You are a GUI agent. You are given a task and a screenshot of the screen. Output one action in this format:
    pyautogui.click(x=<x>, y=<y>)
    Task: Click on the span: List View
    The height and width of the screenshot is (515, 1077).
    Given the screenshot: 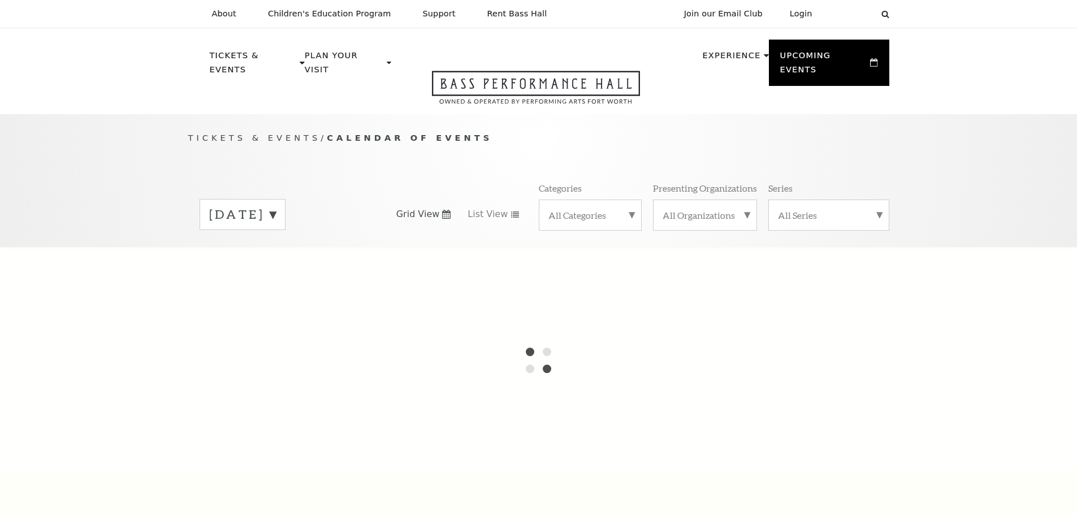 What is the action you would take?
    pyautogui.click(x=487, y=214)
    